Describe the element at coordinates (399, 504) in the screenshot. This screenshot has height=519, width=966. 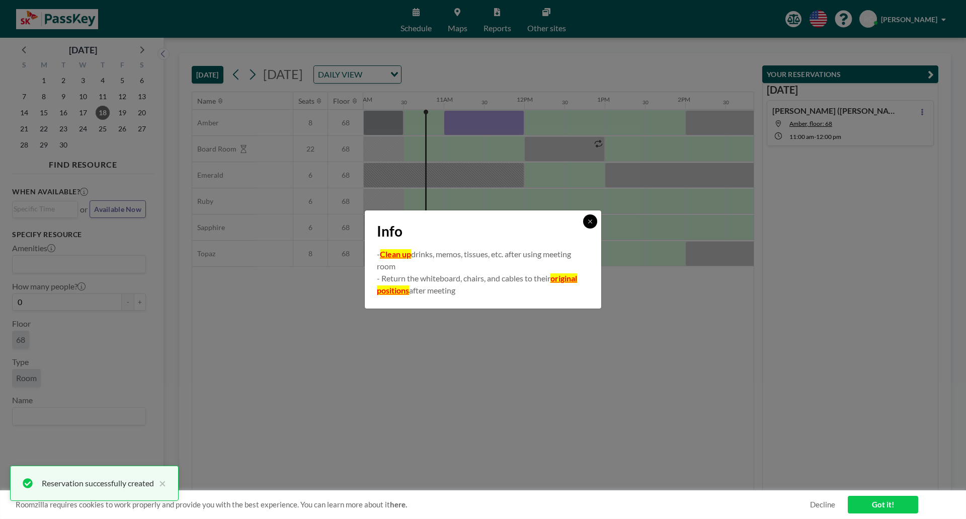
I see `a: here.` at that location.